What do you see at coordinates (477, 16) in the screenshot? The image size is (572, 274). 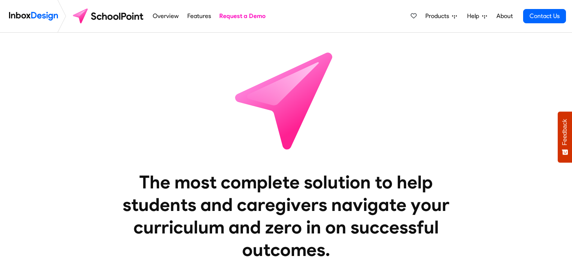 I see `a: Help` at bounding box center [477, 16].